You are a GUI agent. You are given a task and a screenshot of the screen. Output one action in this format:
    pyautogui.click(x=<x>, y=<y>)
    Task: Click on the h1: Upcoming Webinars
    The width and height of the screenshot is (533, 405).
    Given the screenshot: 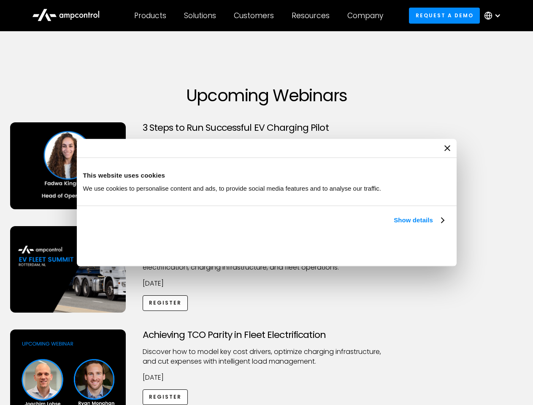 What is the action you would take?
    pyautogui.click(x=267, y=95)
    